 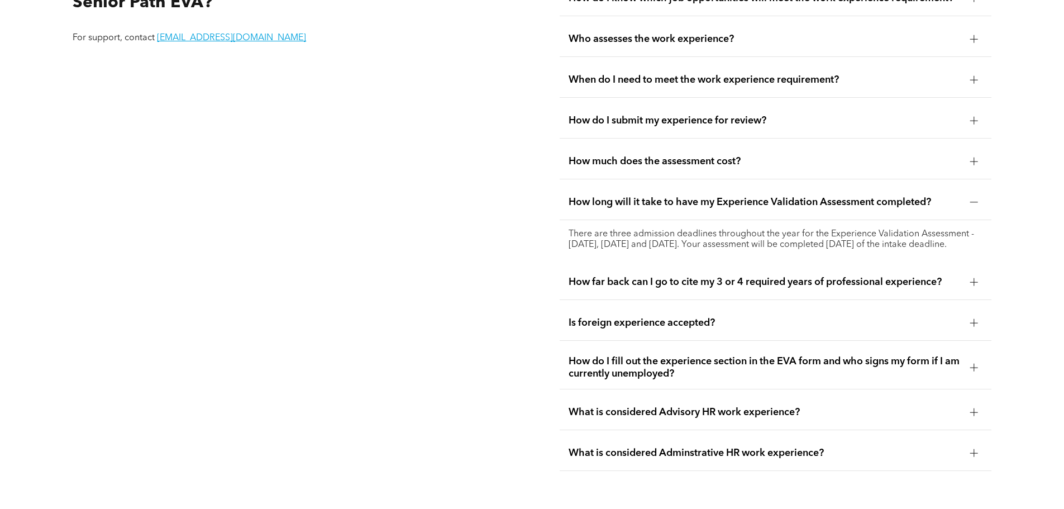 What do you see at coordinates (765, 368) in the screenshot?
I see `span: How do I fill out the experience section in the EVA form and who signs my form if I am currently ...` at bounding box center [765, 368].